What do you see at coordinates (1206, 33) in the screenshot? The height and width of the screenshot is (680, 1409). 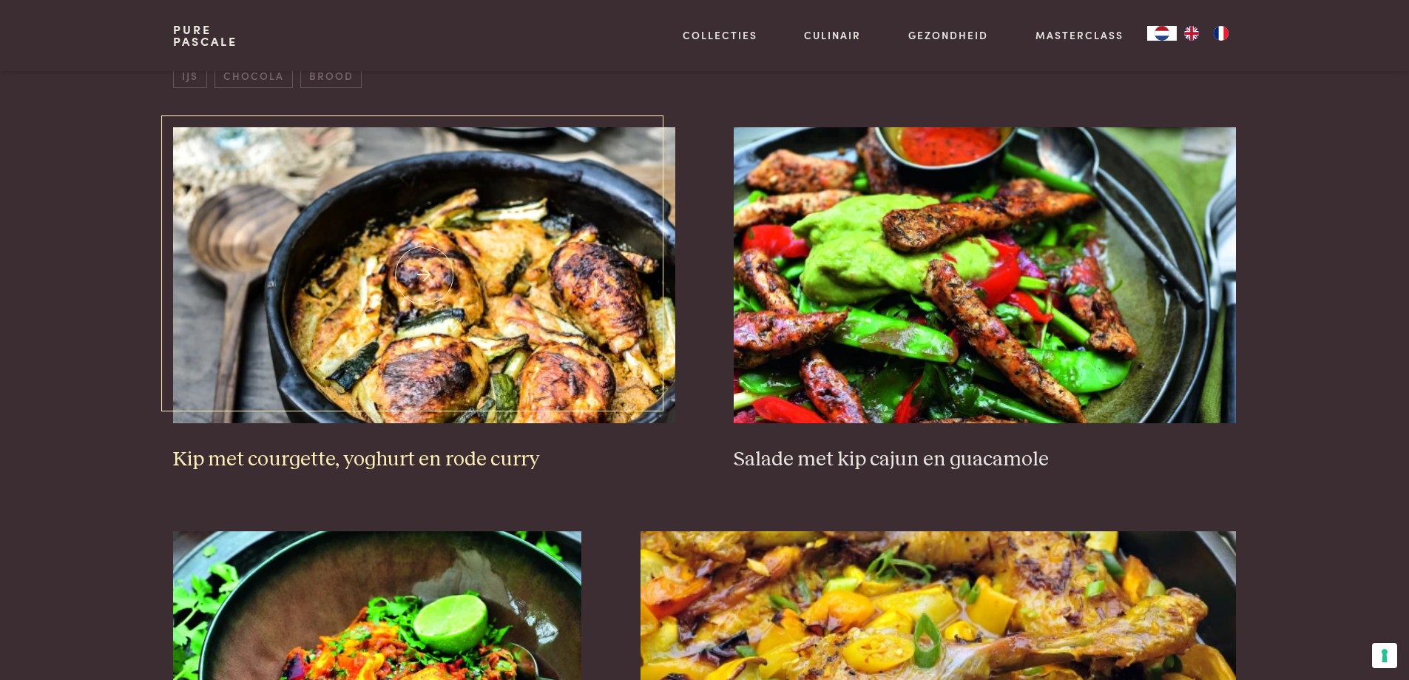 I see `ul: Language list` at bounding box center [1206, 33].